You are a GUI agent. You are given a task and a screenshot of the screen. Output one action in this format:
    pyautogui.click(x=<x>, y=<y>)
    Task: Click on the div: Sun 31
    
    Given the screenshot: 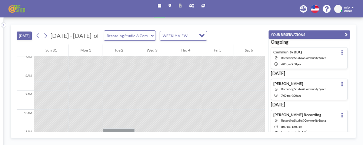 What is the action you would take?
    pyautogui.click(x=51, y=50)
    